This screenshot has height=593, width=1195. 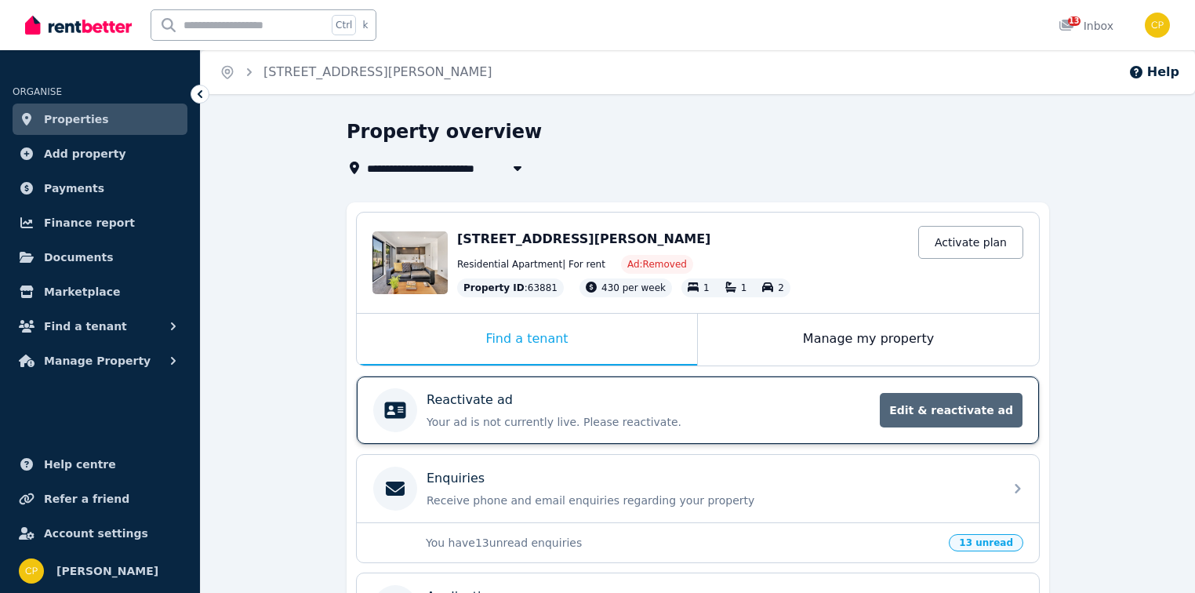 I want to click on span: Finance report, so click(x=89, y=223).